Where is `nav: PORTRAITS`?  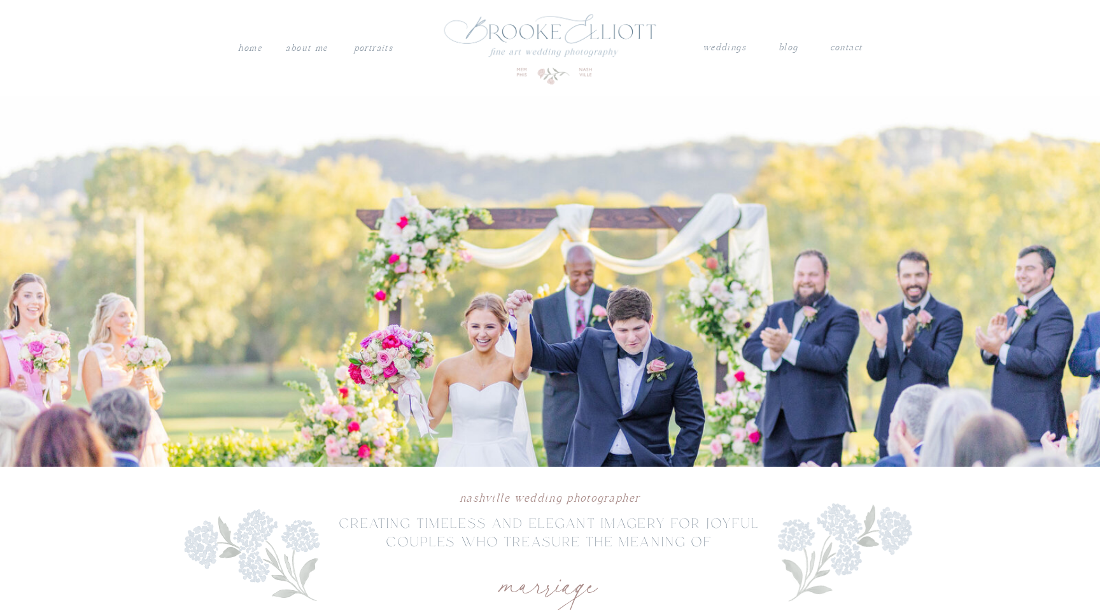 nav: PORTRAITS is located at coordinates (373, 46).